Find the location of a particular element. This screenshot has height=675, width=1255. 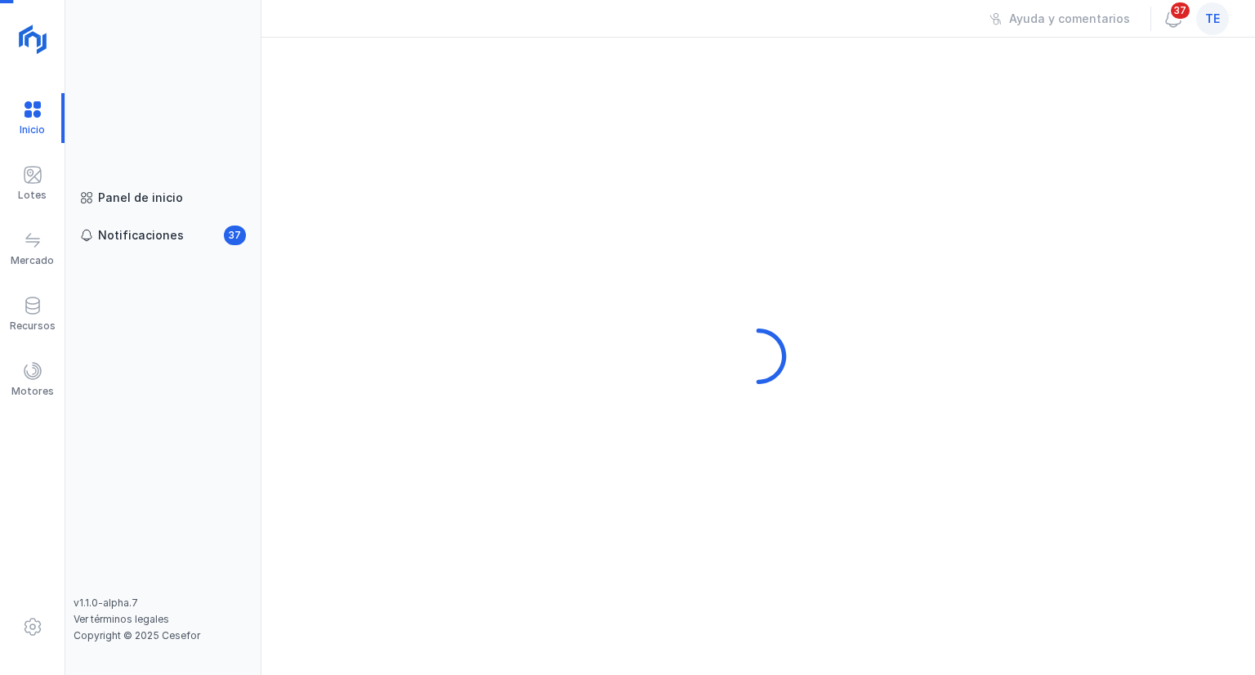

a: Notificaciones37 is located at coordinates (163, 235).